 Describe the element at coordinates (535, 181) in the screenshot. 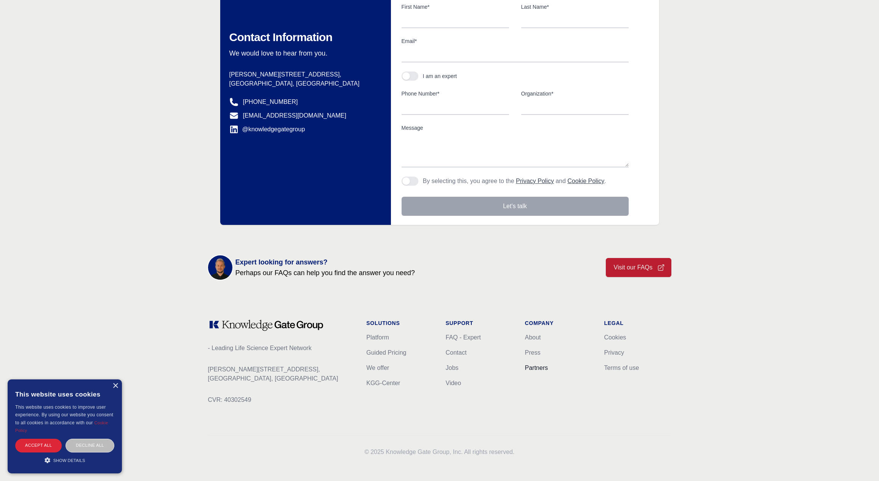

I see `a: Privacy Policy` at that location.